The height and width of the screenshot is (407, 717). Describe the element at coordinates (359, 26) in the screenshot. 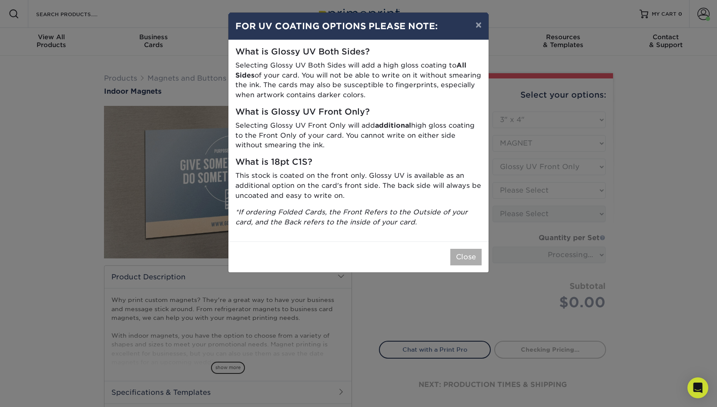

I see `h4: FOR UV COATING OPTIONS PLEASE NOTE:` at that location.